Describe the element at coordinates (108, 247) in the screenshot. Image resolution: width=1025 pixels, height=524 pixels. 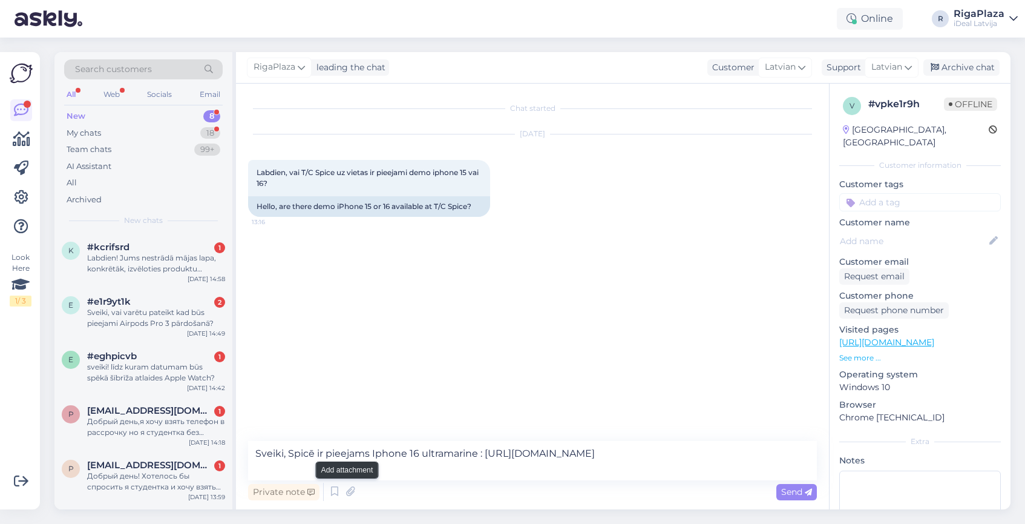
I see `span: #kcrifsrd` at that location.